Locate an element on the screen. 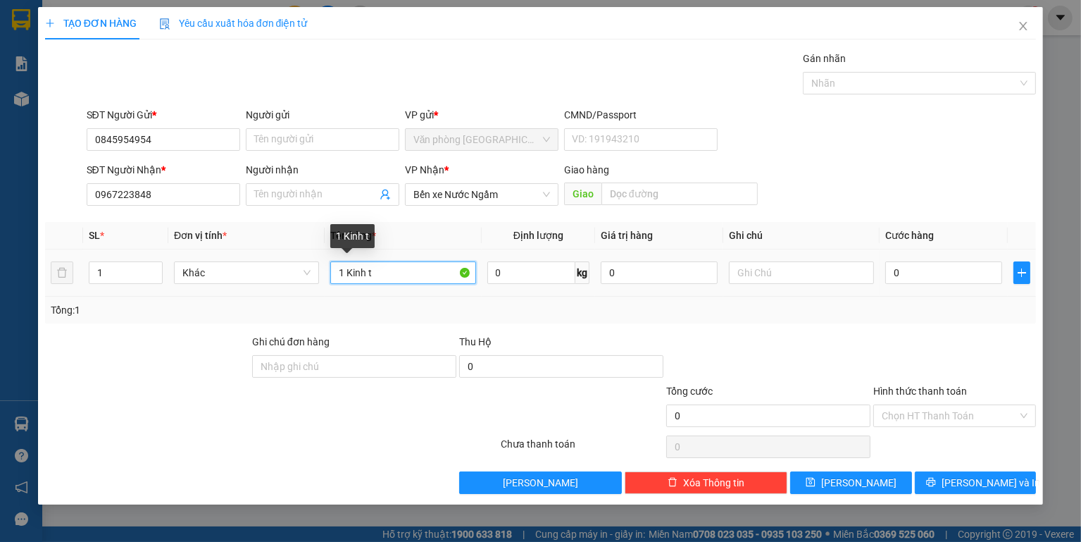 This screenshot has width=1081, height=542. label: Hình thức thanh toán is located at coordinates (920, 391).